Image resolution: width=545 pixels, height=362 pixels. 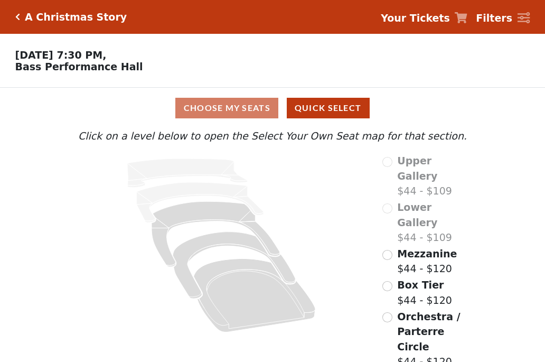 I want to click on path: Orchestra / Parterre Circle - Seats Available: 208, so click(x=255, y=295).